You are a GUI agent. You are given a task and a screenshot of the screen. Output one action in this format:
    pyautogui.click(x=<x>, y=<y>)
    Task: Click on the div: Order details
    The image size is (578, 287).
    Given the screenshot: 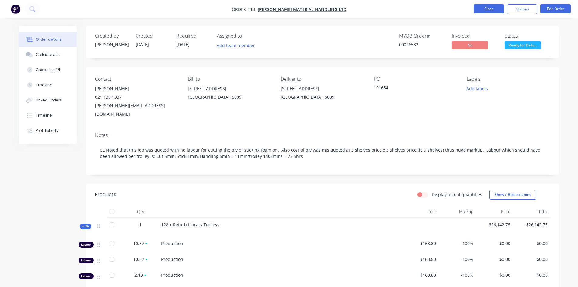 What is the action you would take?
    pyautogui.click(x=49, y=39)
    